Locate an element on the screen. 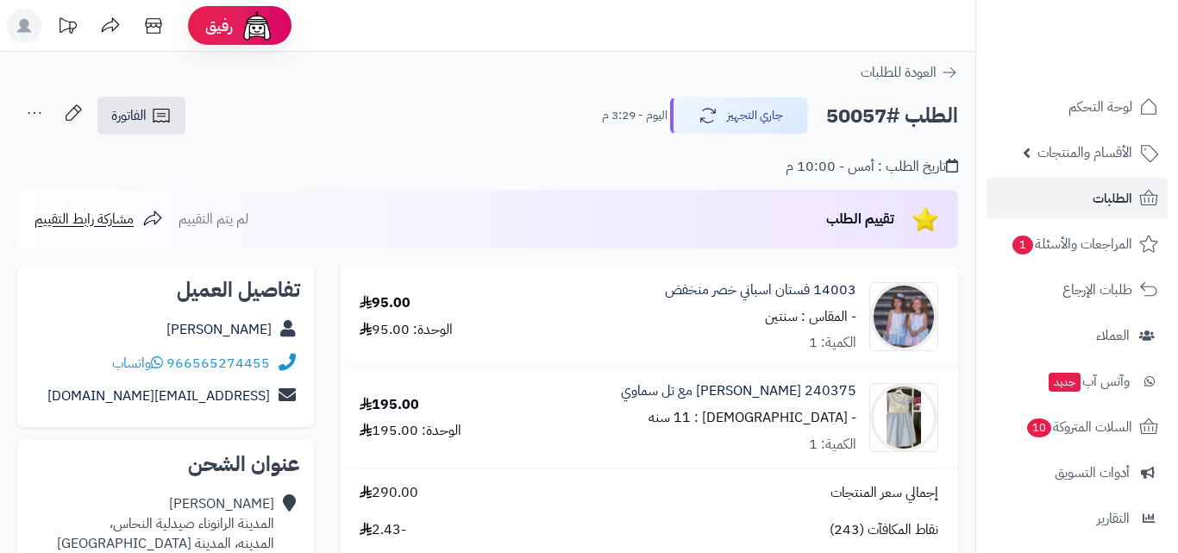 The width and height of the screenshot is (1178, 553). span: العودة للطلبات is located at coordinates (899, 72).